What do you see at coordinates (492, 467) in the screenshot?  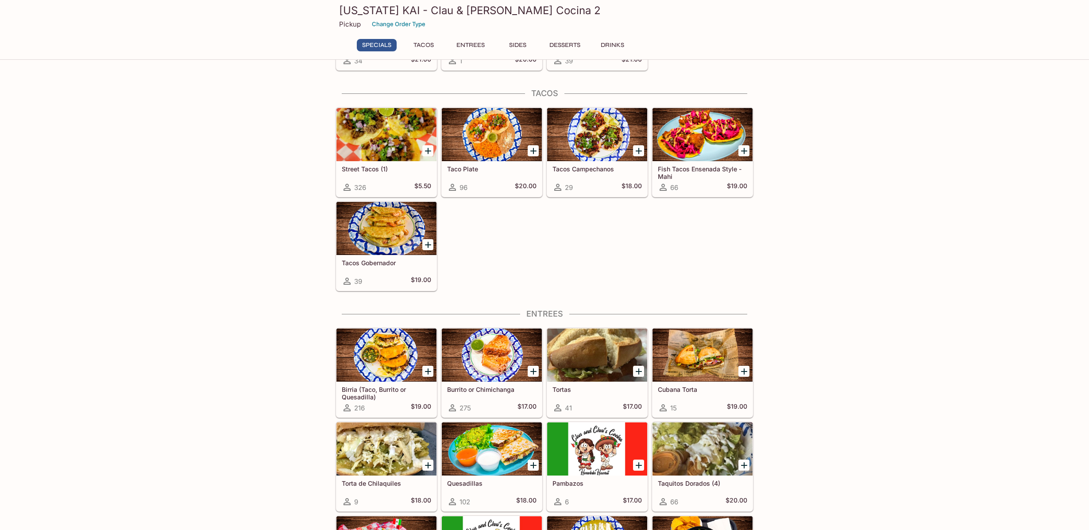 I see `a: Quesadillas102$18.00` at bounding box center [492, 467].